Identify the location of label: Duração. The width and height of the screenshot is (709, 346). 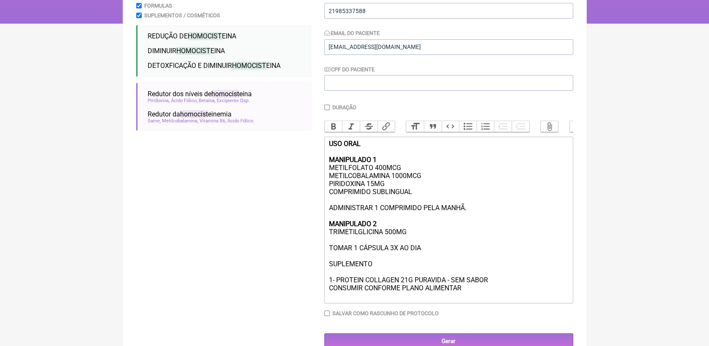
(344, 107).